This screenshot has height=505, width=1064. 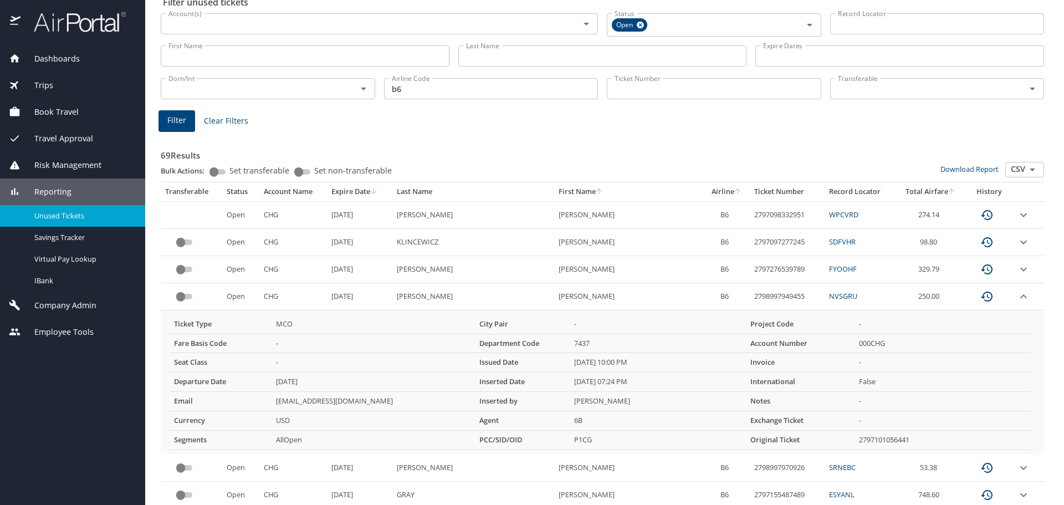 What do you see at coordinates (969, 169) in the screenshot?
I see `a: Download Report` at bounding box center [969, 169].